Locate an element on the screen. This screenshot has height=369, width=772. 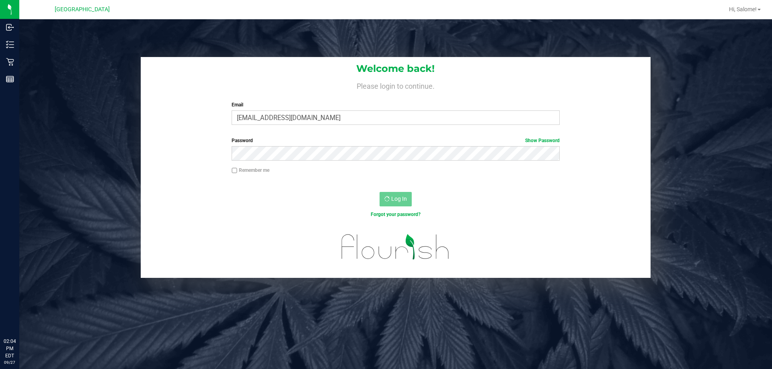
input: Remember me is located at coordinates (234, 171).